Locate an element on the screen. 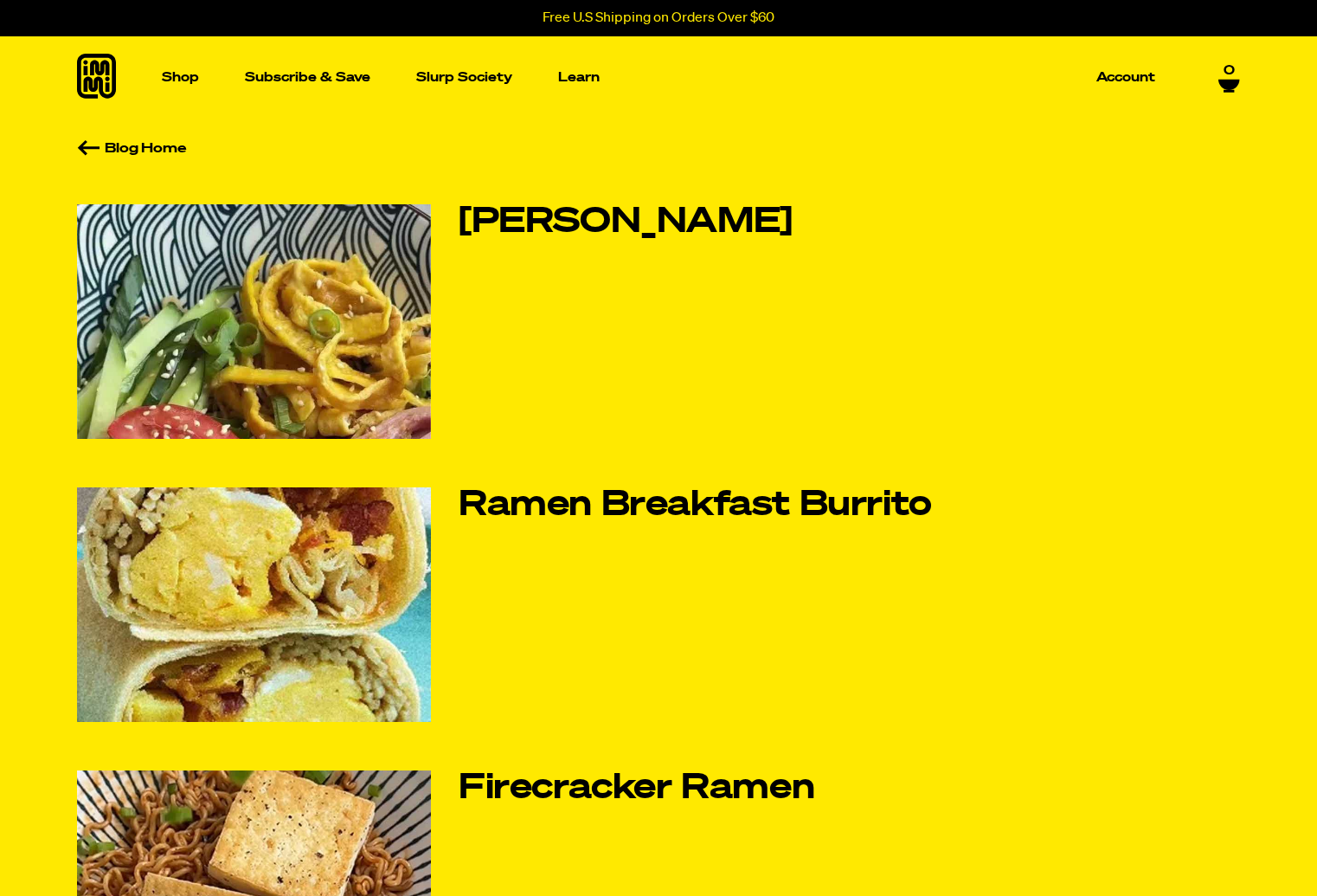  nav: Main navigation is located at coordinates (658, 77).